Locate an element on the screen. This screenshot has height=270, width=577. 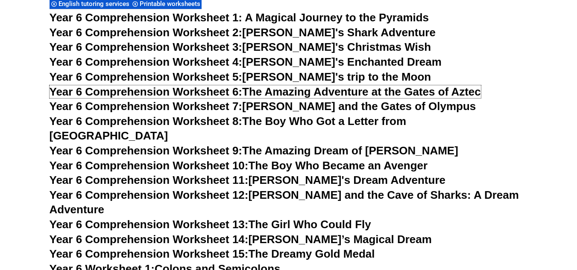
span: Year 6 Comprehension Worksheet 5: is located at coordinates (146, 77).